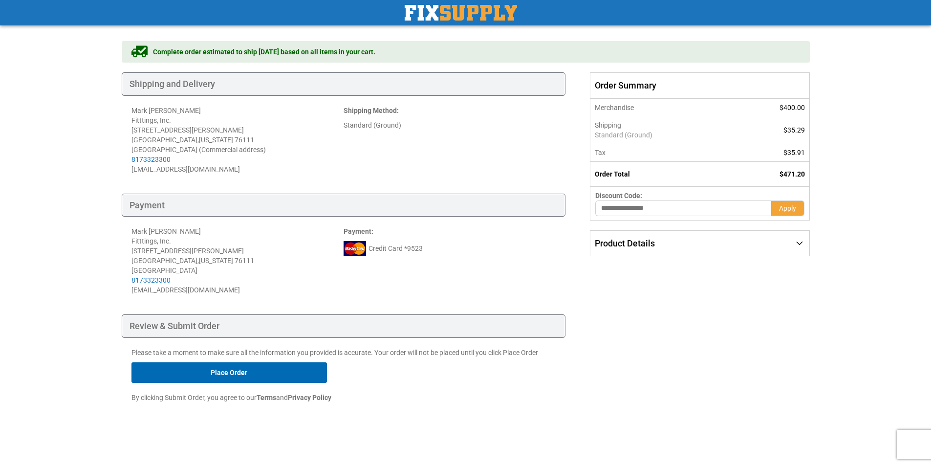 The width and height of the screenshot is (931, 466). Describe the element at coordinates (370, 110) in the screenshot. I see `span: Shipping Method` at that location.